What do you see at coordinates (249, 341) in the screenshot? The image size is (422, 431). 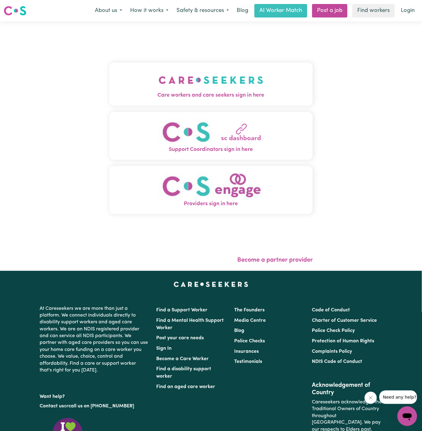 I see `a: Police Checks` at bounding box center [249, 341].